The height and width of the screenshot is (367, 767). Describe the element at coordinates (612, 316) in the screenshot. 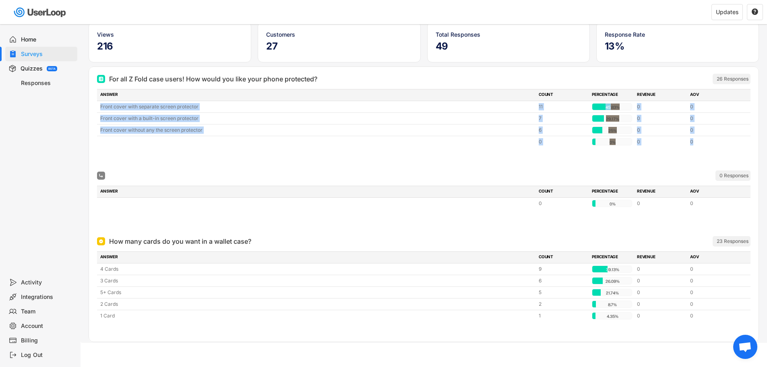

I see `div: 4.35%` at that location.